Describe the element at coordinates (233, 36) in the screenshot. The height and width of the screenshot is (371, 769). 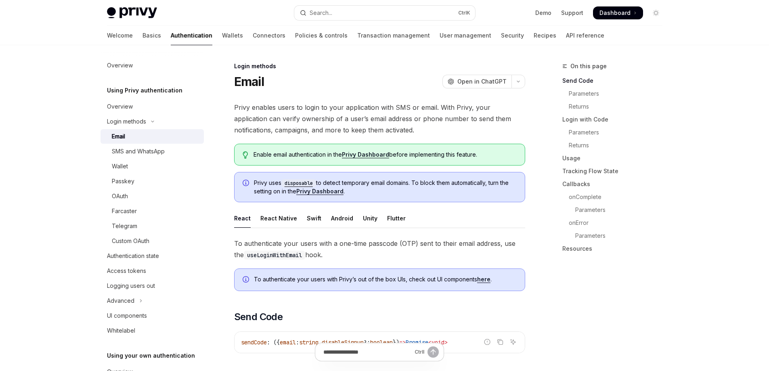
I see `a: Wallets` at that location.